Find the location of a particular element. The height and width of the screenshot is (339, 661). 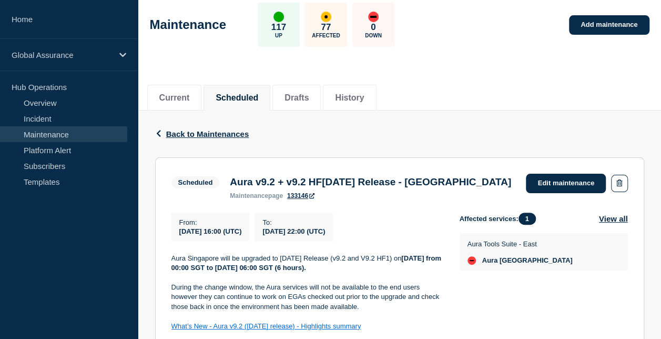

a: Add maintenance is located at coordinates (609, 25).